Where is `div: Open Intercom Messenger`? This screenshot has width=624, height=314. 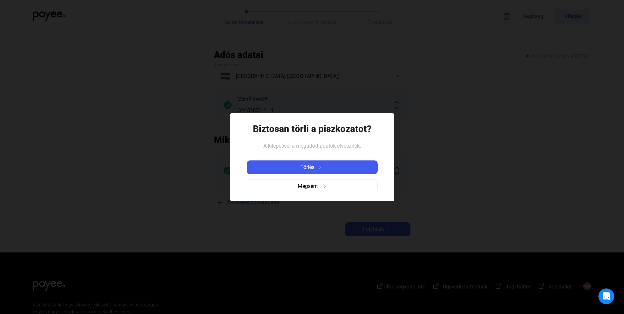
div: Open Intercom Messenger is located at coordinates (606, 296).